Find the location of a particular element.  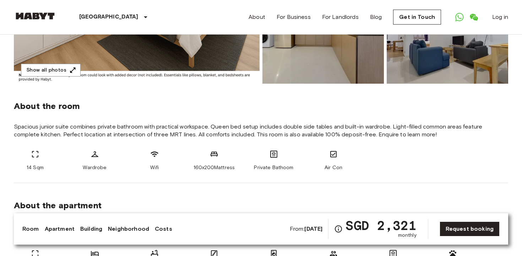

span: 160x200Mattress is located at coordinates (214, 167).